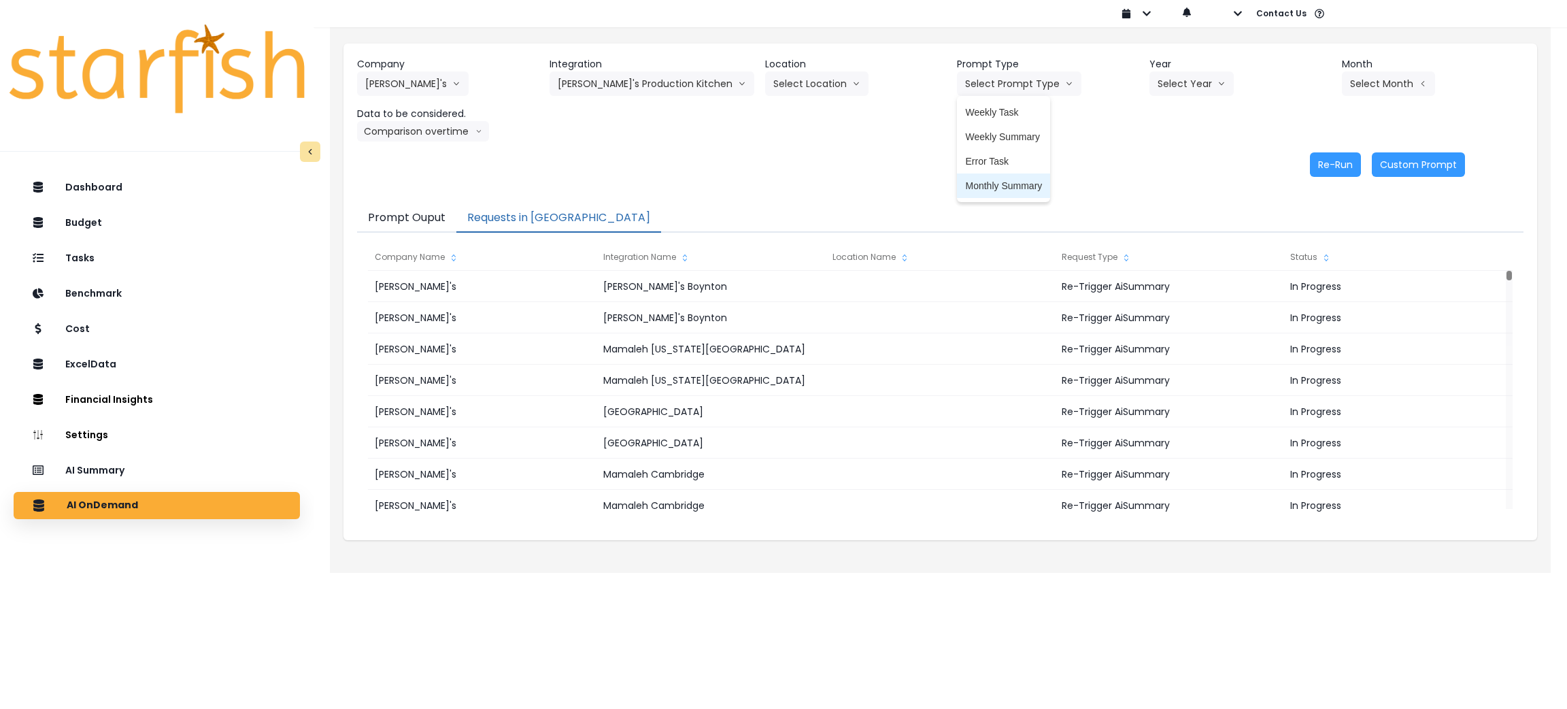 The height and width of the screenshot is (709, 1567). Describe the element at coordinates (156, 187) in the screenshot. I see `button: Dashboard` at that location.